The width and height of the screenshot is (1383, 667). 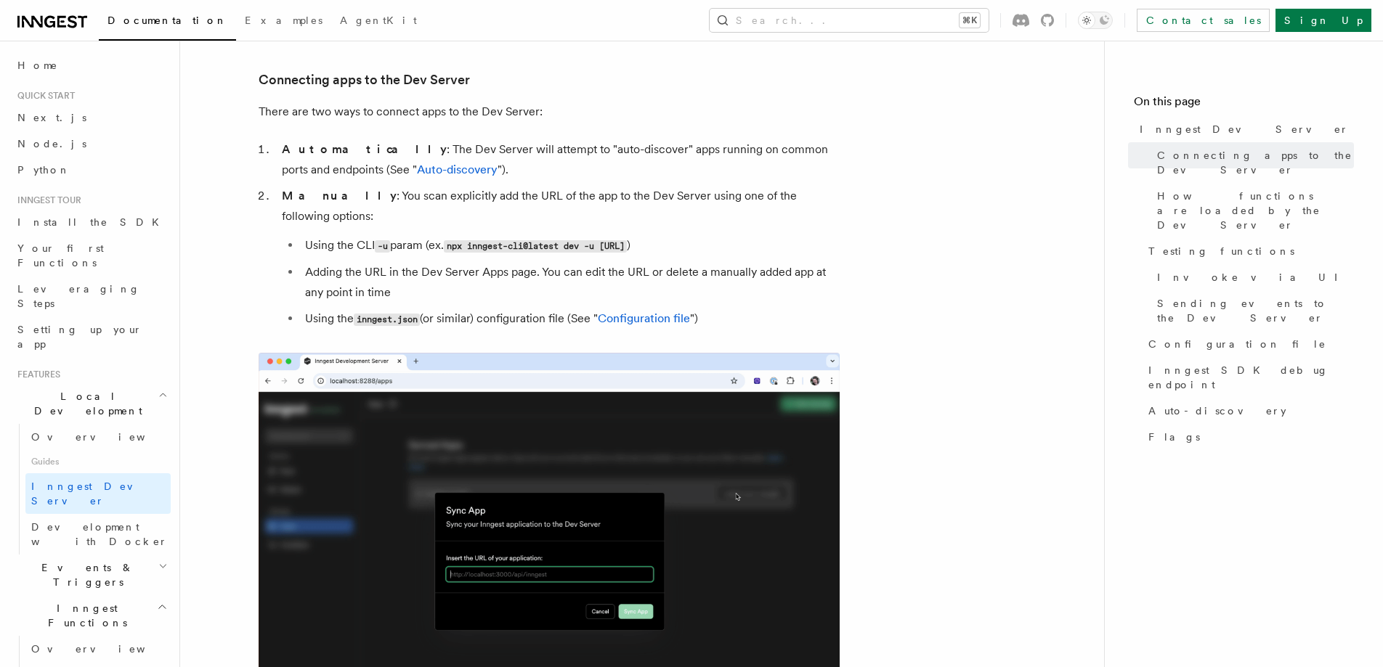 I want to click on span: Inngest SDK debug endpoint, so click(x=1251, y=378).